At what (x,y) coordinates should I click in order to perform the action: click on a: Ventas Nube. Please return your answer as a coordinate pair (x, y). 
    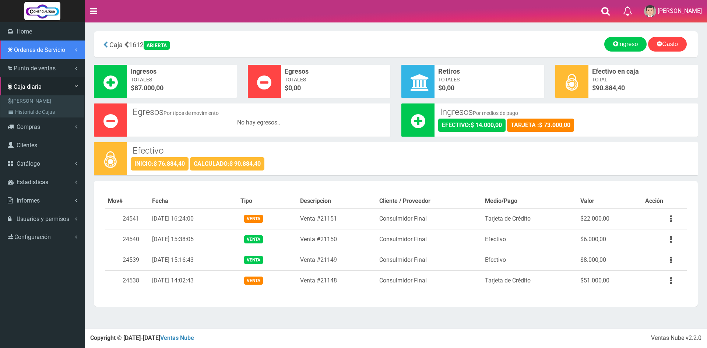
    Looking at the image, I should click on (177, 338).